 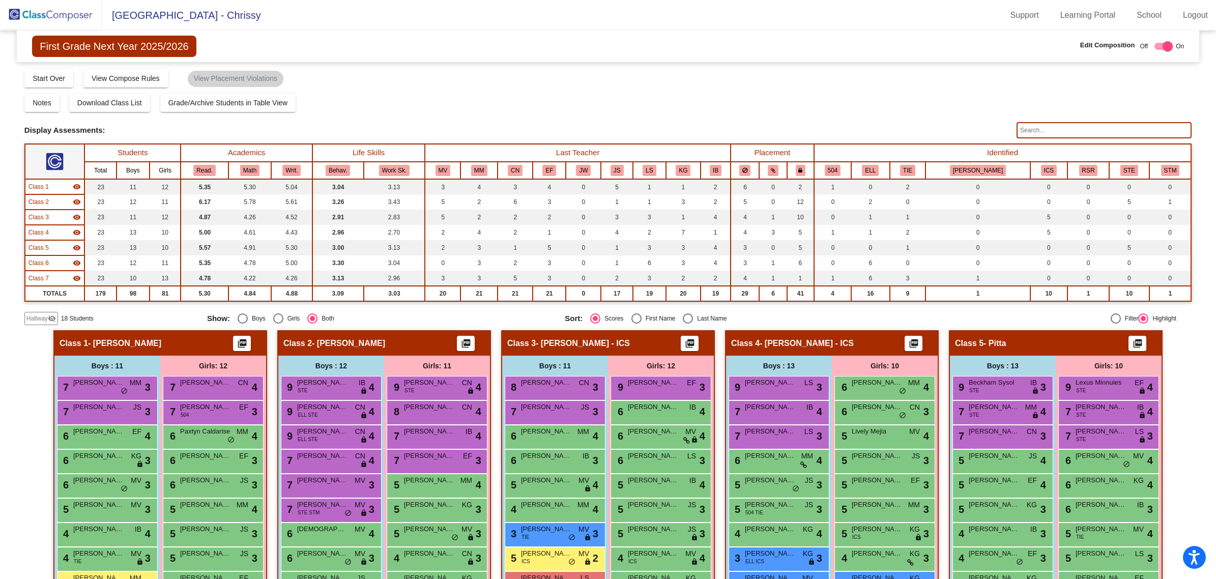 What do you see at coordinates (908, 170) in the screenshot?
I see `th: Title I ELA` at bounding box center [908, 170].